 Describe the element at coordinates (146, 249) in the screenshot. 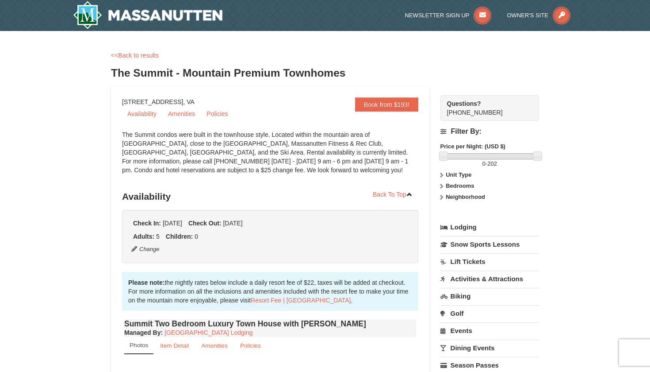

I see `button: Change` at that location.